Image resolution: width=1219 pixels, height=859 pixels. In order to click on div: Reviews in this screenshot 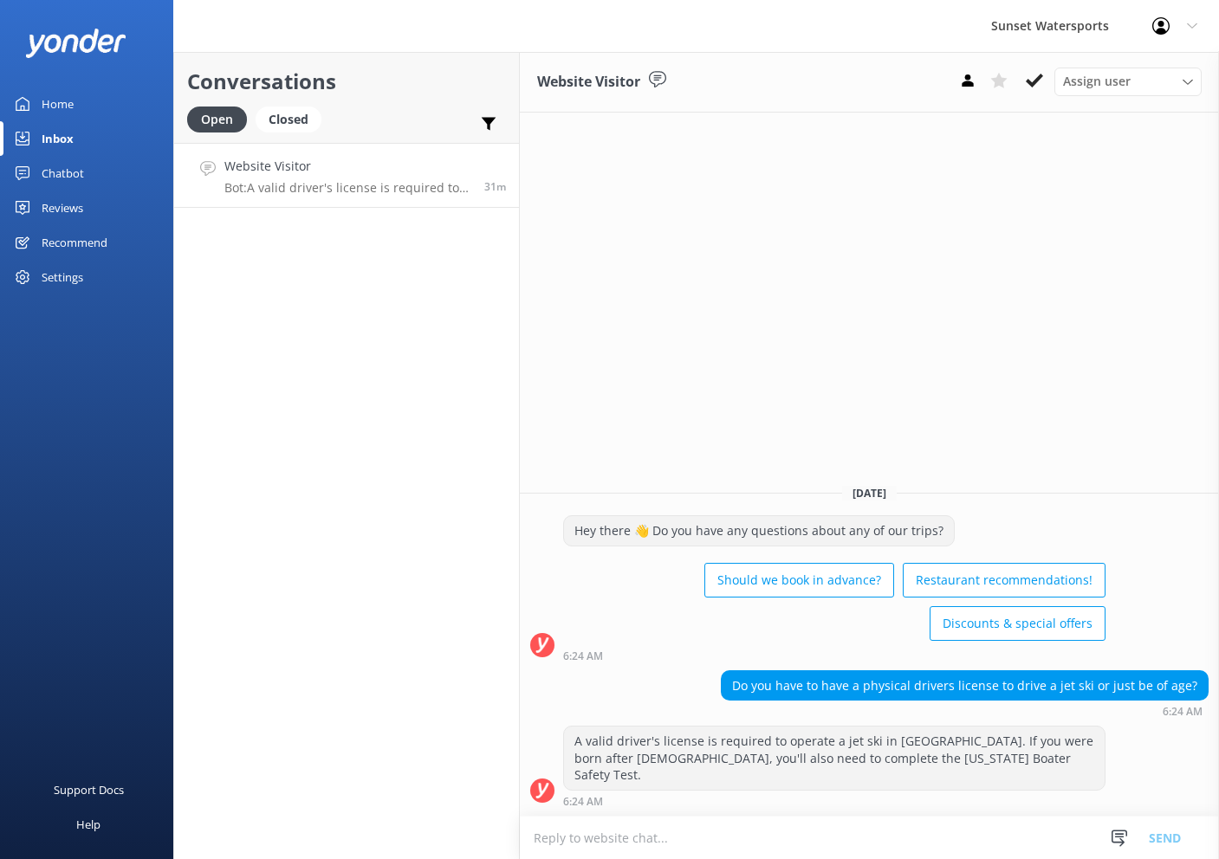, I will do `click(62, 208)`.